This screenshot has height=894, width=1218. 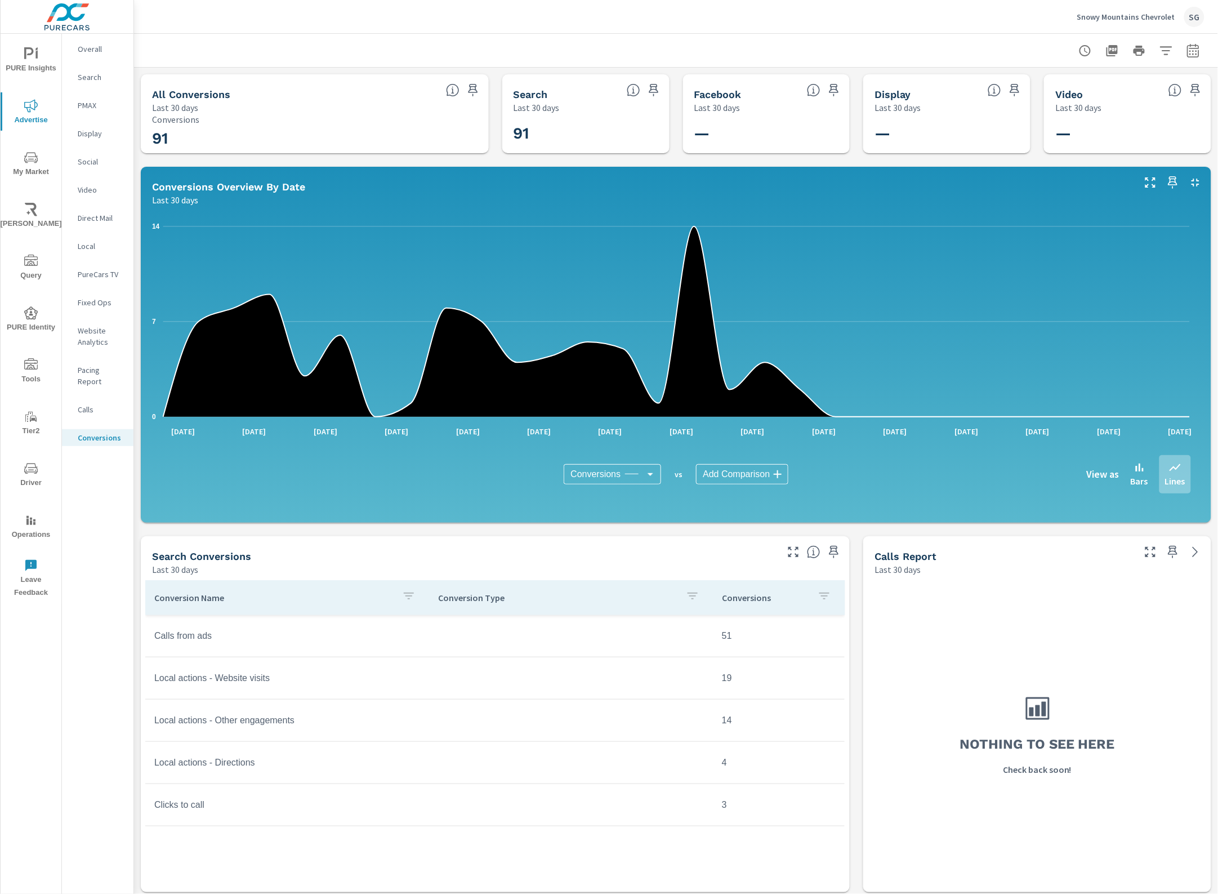 I want to click on p: Conversion Type, so click(x=557, y=597).